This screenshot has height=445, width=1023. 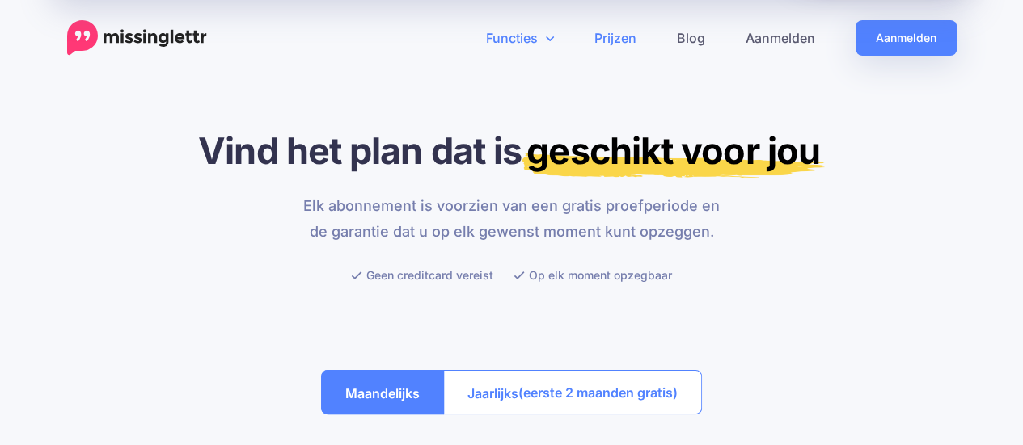 I want to click on font: Elk abonnement is voorzien van een gratis proefperiode en de garantie dat u op elk gewenst moment..., so click(x=511, y=218).